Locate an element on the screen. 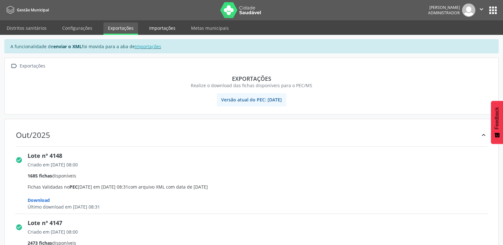  div: Lote nº 4148 is located at coordinates (260, 156).